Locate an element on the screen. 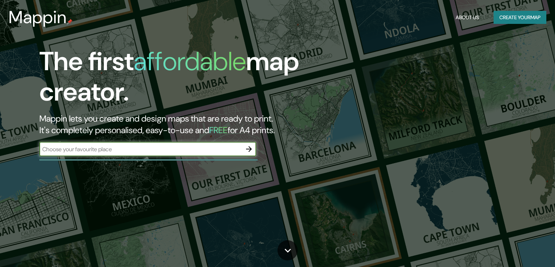  h1: The first map creator. is located at coordinates (178, 79).